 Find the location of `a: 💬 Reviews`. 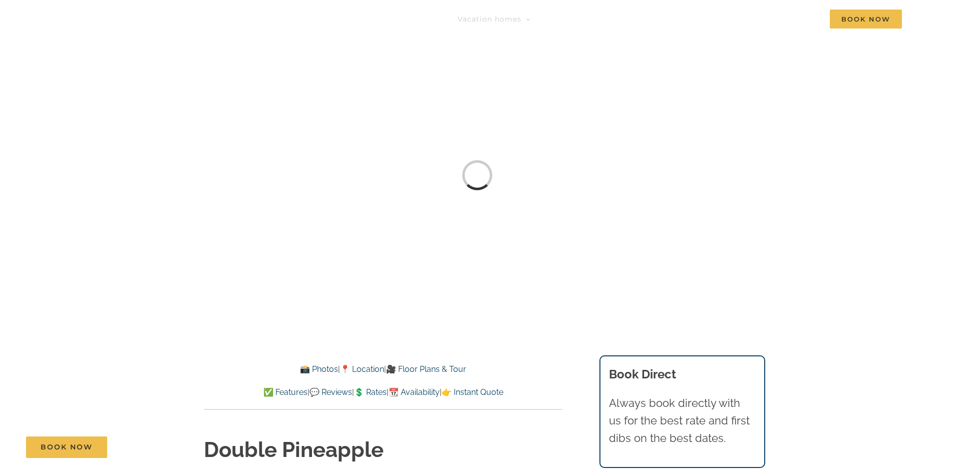

a: 💬 Reviews is located at coordinates (331, 392).